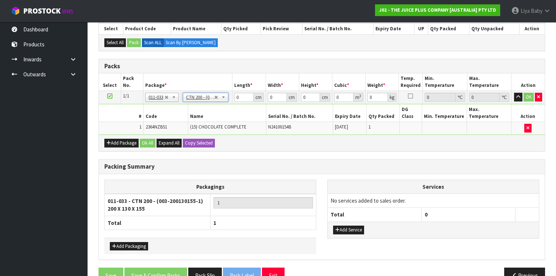 This screenshot has height=276, width=556. I want to click on th: Name, so click(227, 113).